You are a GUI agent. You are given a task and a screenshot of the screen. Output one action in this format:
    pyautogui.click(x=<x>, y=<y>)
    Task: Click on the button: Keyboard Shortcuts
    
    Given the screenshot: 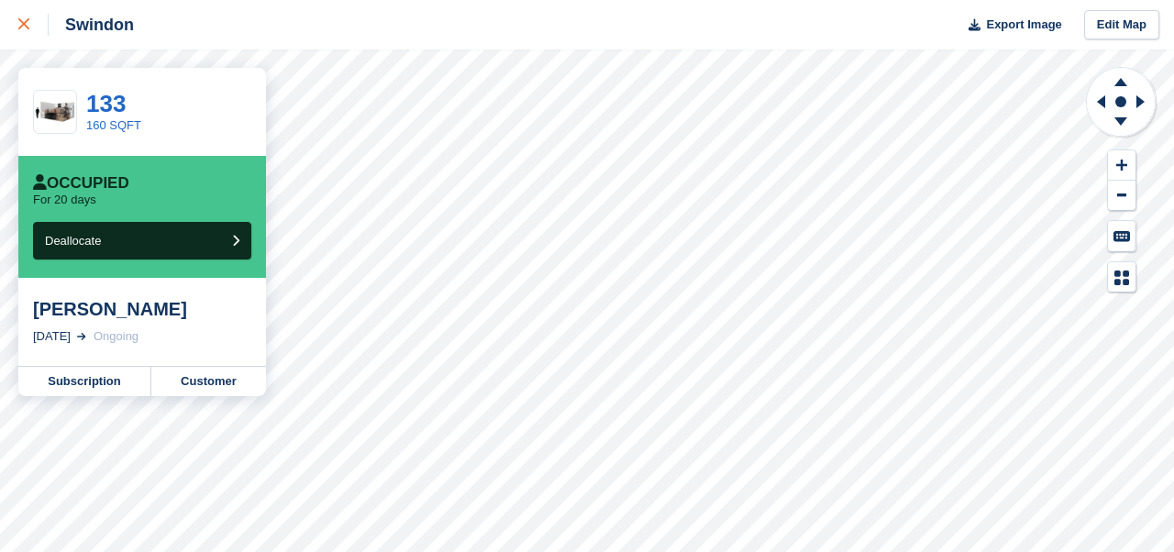 What is the action you would take?
    pyautogui.click(x=1122, y=236)
    